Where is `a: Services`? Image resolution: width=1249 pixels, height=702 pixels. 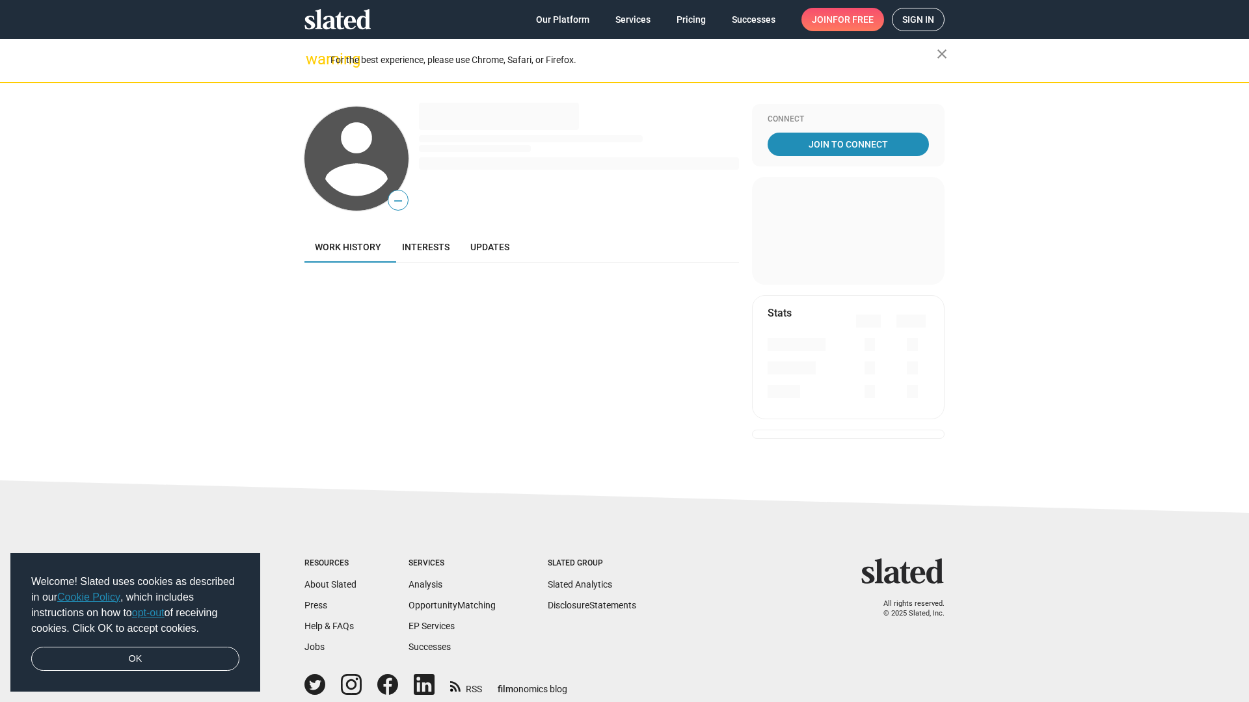
a: Services is located at coordinates (633, 20).